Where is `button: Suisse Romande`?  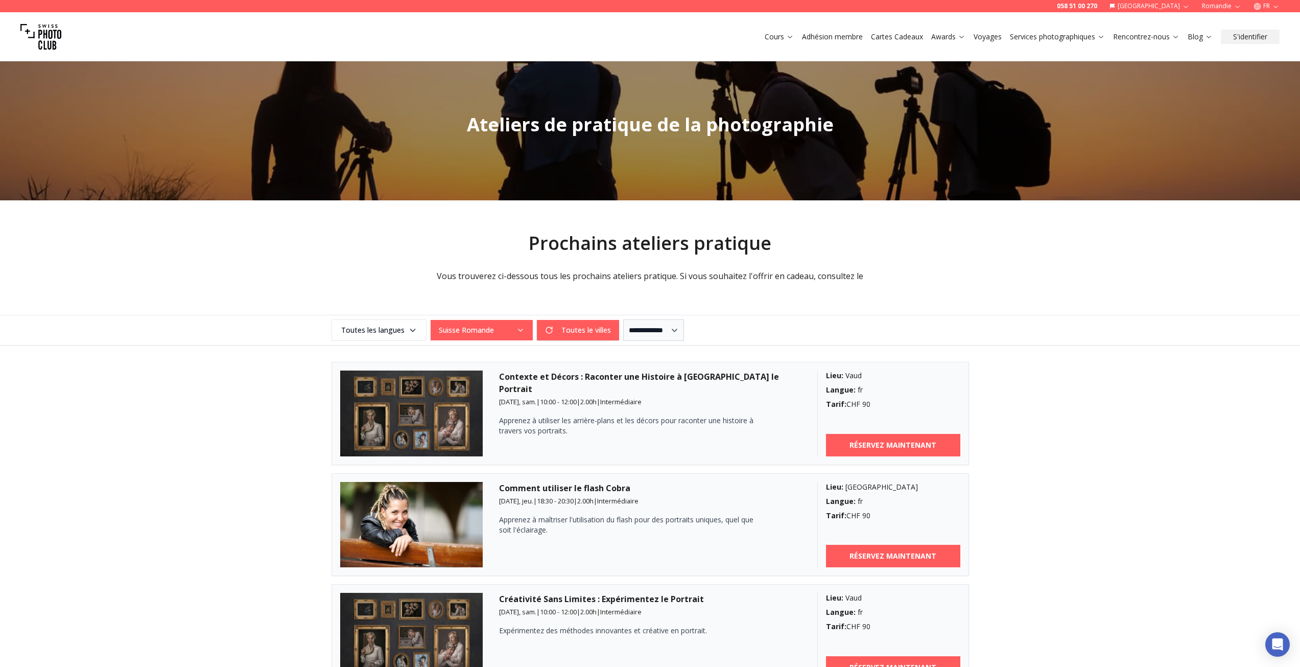 button: Suisse Romande is located at coordinates (482, 330).